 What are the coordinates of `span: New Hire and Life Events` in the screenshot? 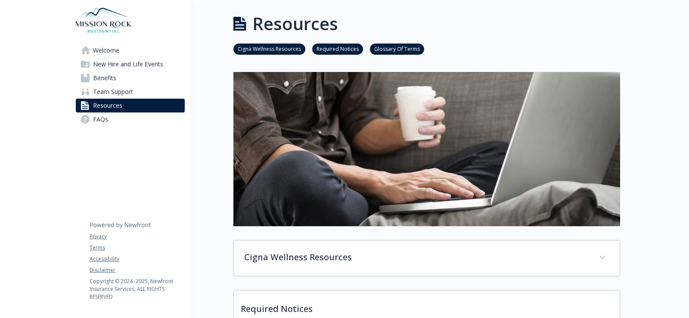 It's located at (128, 64).